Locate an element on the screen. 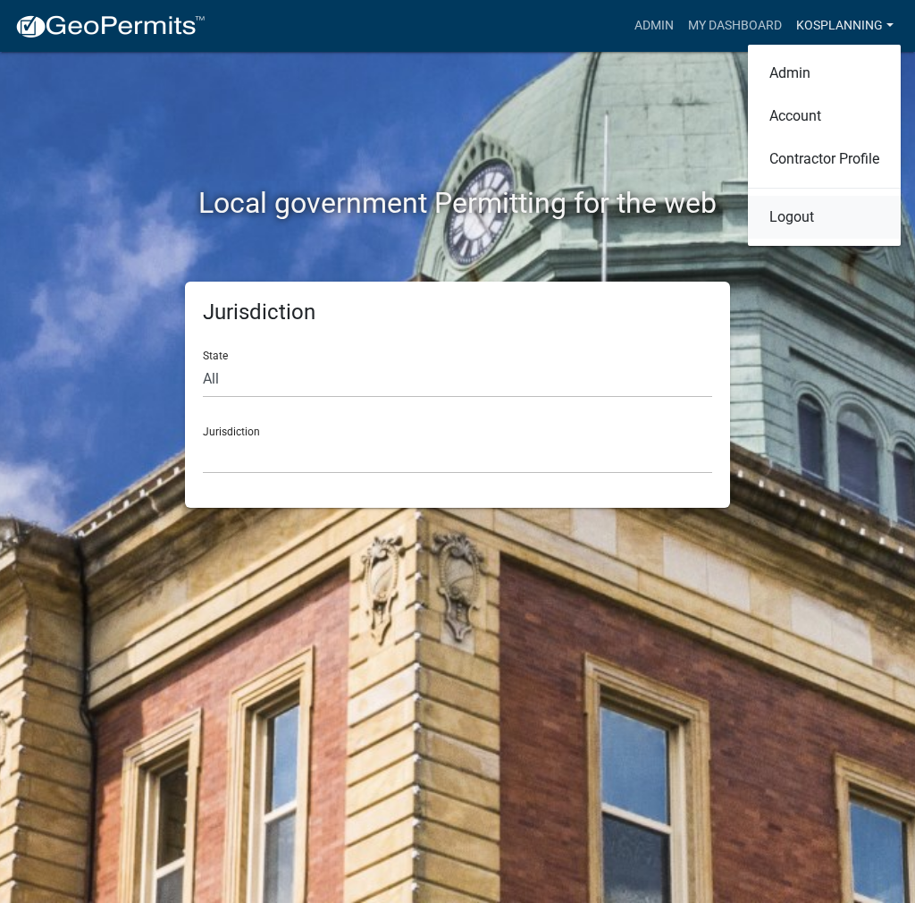 This screenshot has height=903, width=915. h5: Jurisdiction is located at coordinates (458, 312).